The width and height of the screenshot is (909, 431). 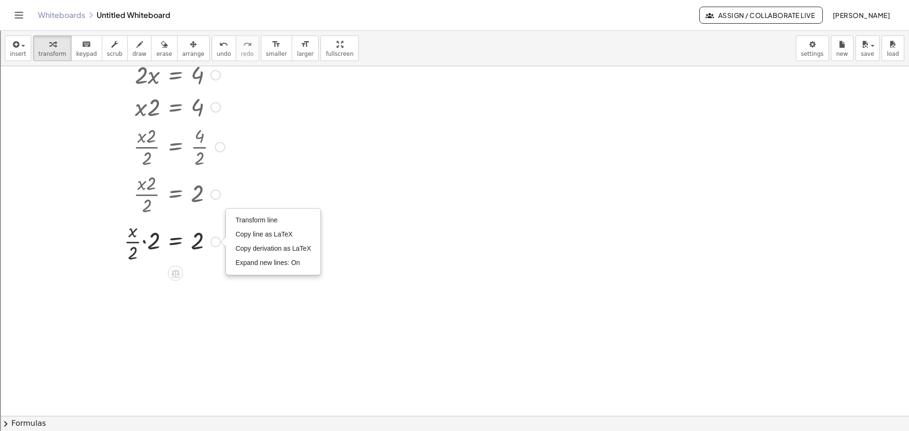 I want to click on button: Toggle navigation, so click(x=19, y=15).